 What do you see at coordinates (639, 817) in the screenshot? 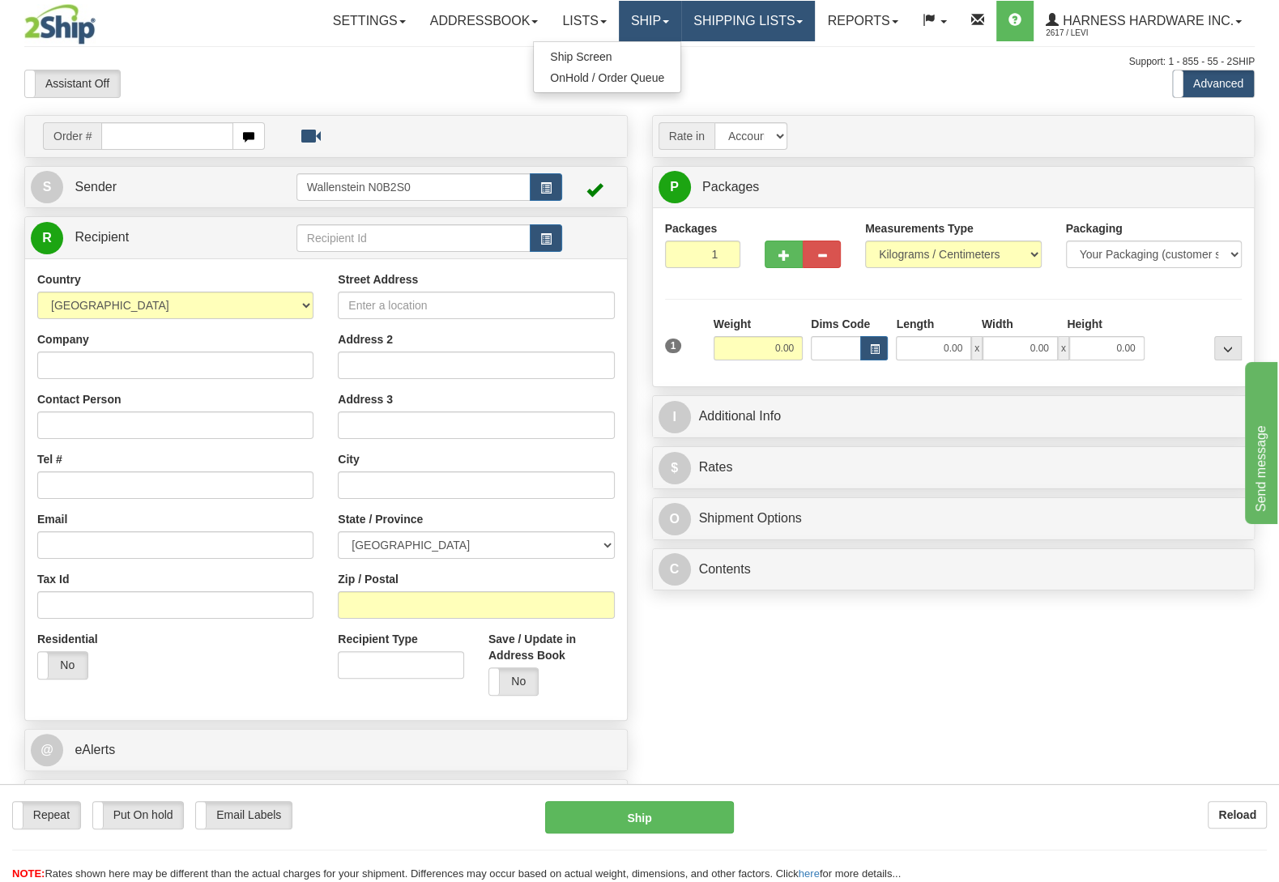
I see `button: Ship` at bounding box center [639, 817].